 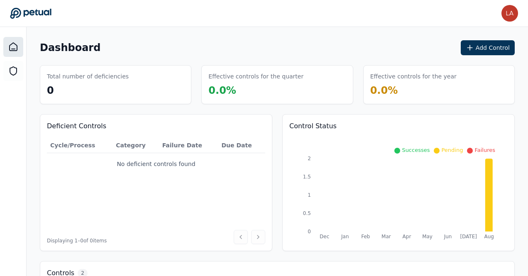 I want to click on span: 0, so click(x=50, y=90).